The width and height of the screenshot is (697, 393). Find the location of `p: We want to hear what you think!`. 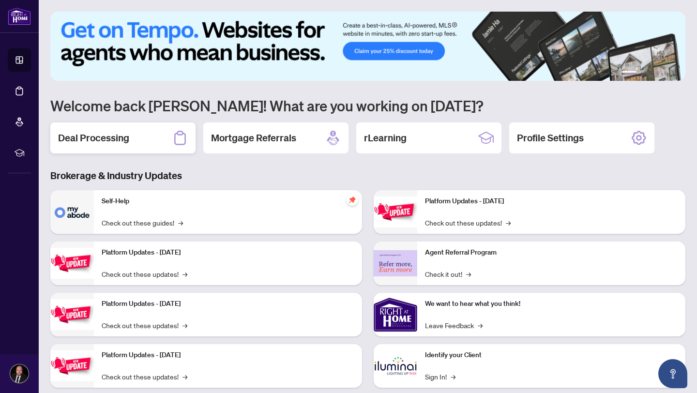

p: We want to hear what you think! is located at coordinates (551, 304).